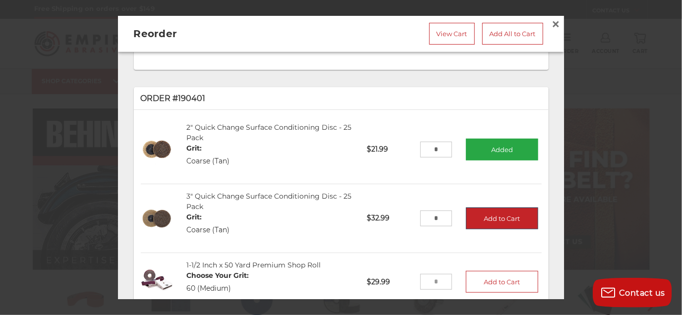 This screenshot has height=315, width=682. I want to click on img: 1-1/2 Inch x 50 Yard Premium Shop Roll, so click(157, 282).